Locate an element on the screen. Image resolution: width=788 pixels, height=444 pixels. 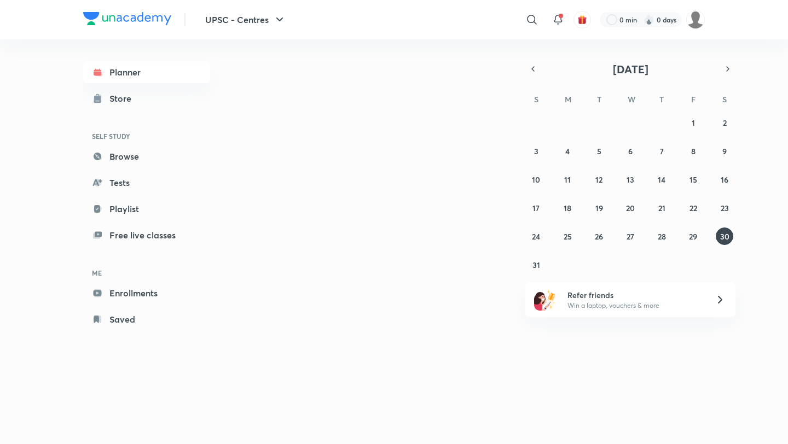
img: Company Logo is located at coordinates (127, 19).